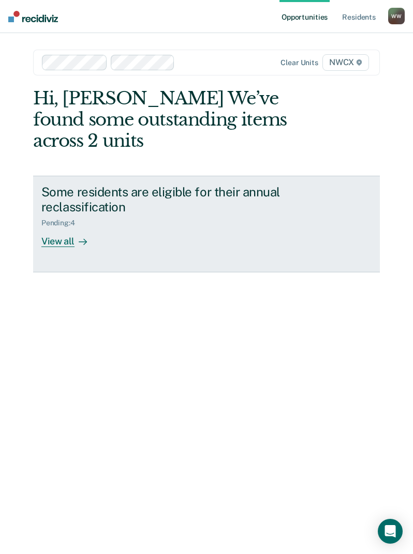  What do you see at coordinates (33, 17) in the screenshot?
I see `img: Recidiviz` at bounding box center [33, 17].